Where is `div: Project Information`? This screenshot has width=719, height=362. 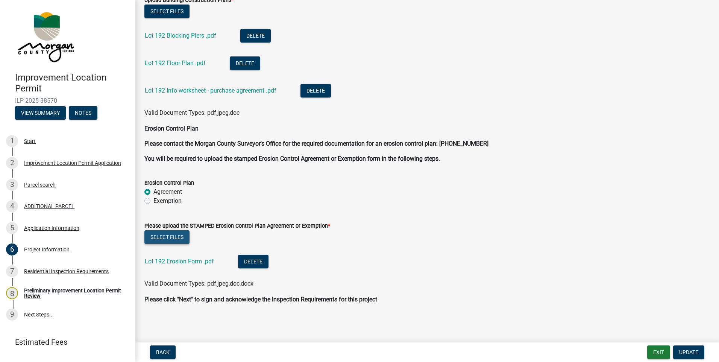
div: Project Information is located at coordinates (47, 249).